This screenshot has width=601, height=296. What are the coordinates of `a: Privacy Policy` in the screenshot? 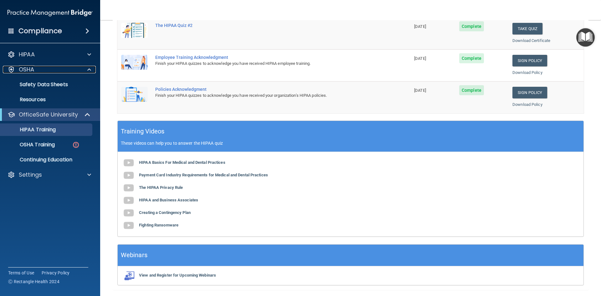 It's located at (56, 273).